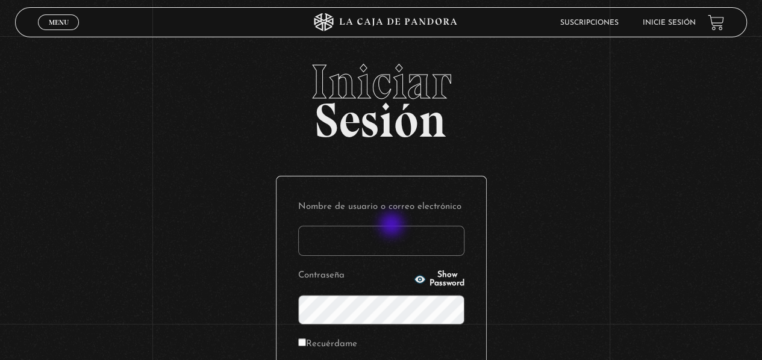 The width and height of the screenshot is (762, 360). I want to click on span: Cerrar, so click(58, 33).